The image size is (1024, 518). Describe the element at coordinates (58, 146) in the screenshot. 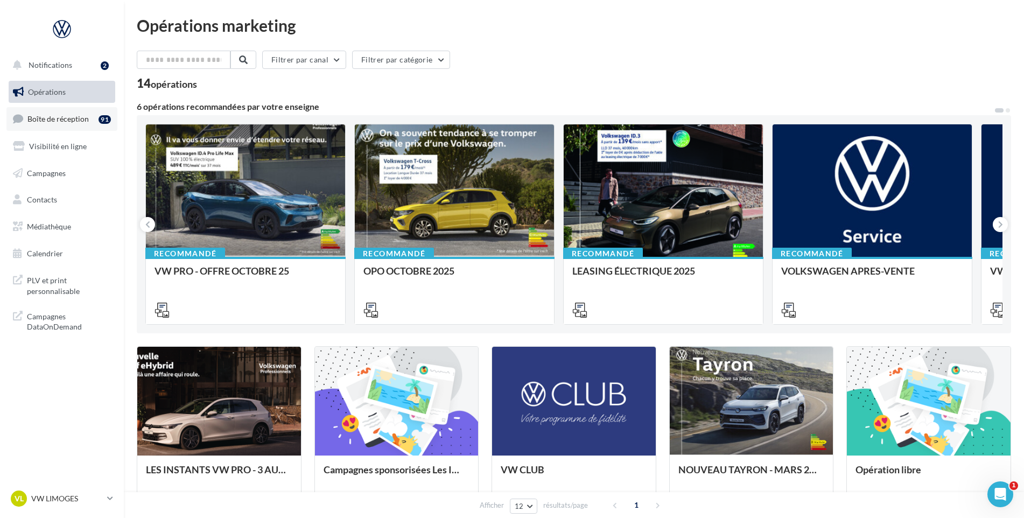

I see `span: Visibilité en ligne` at that location.